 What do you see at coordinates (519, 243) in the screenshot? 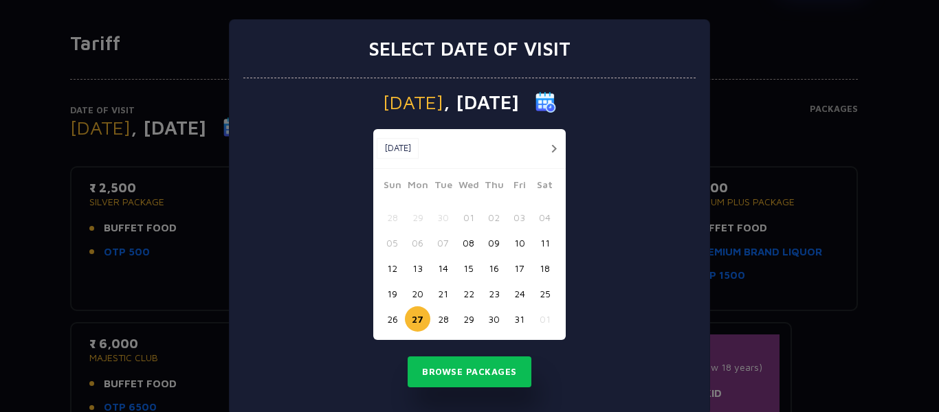
I see `button: 10` at bounding box center [519, 243].